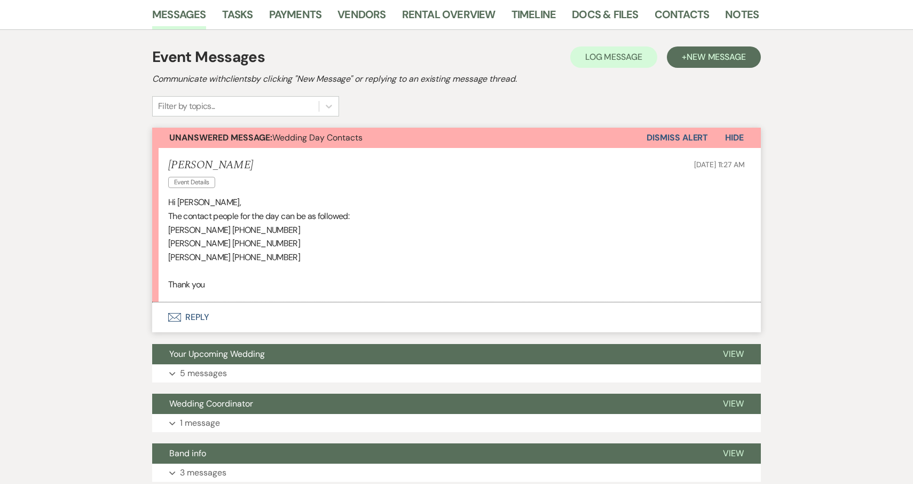 The width and height of the screenshot is (913, 484). I want to click on button: Unanswered Message:Wedding Day Contacts, so click(399, 138).